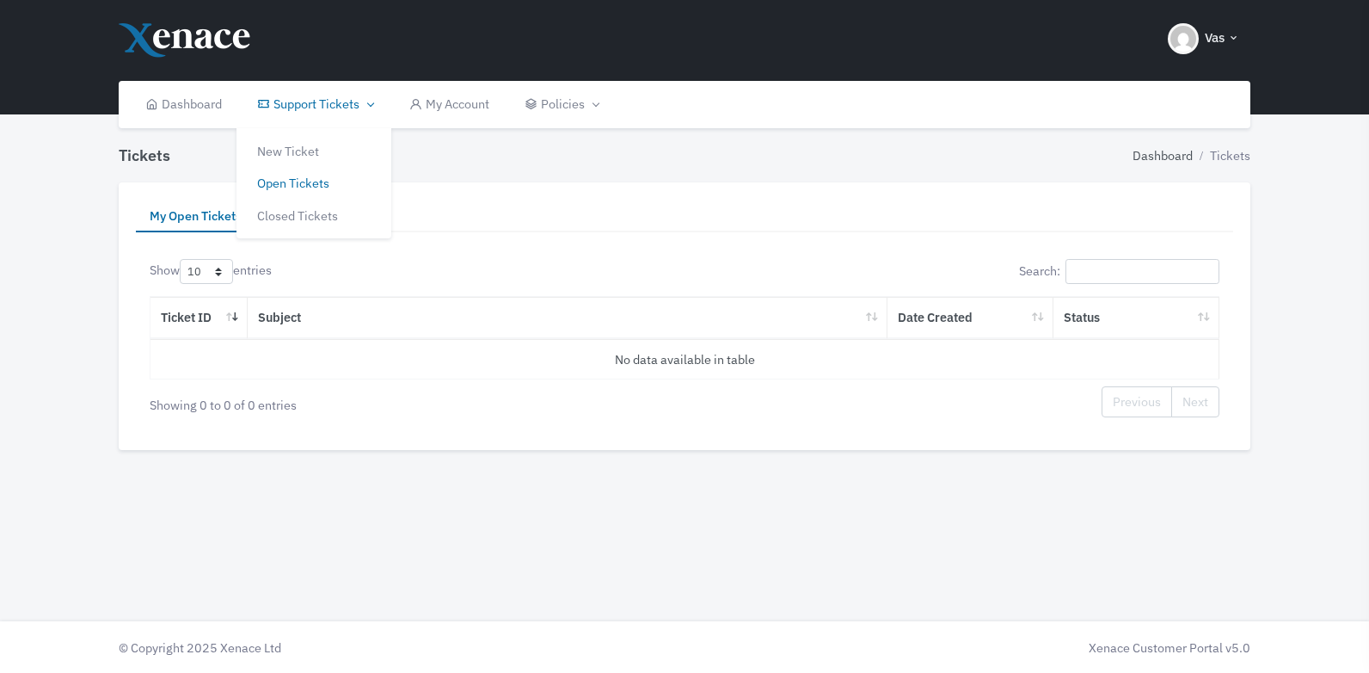 Image resolution: width=1369 pixels, height=673 pixels. I want to click on a: My Account, so click(449, 104).